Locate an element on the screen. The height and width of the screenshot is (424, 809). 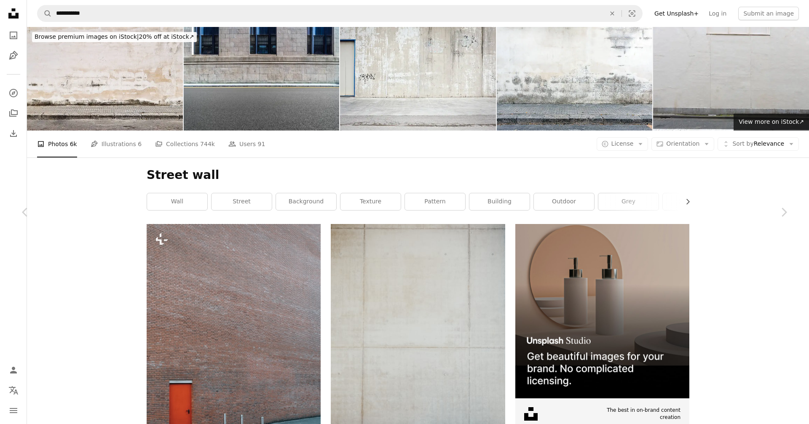
a: white wall tiles is located at coordinates (417, 355).